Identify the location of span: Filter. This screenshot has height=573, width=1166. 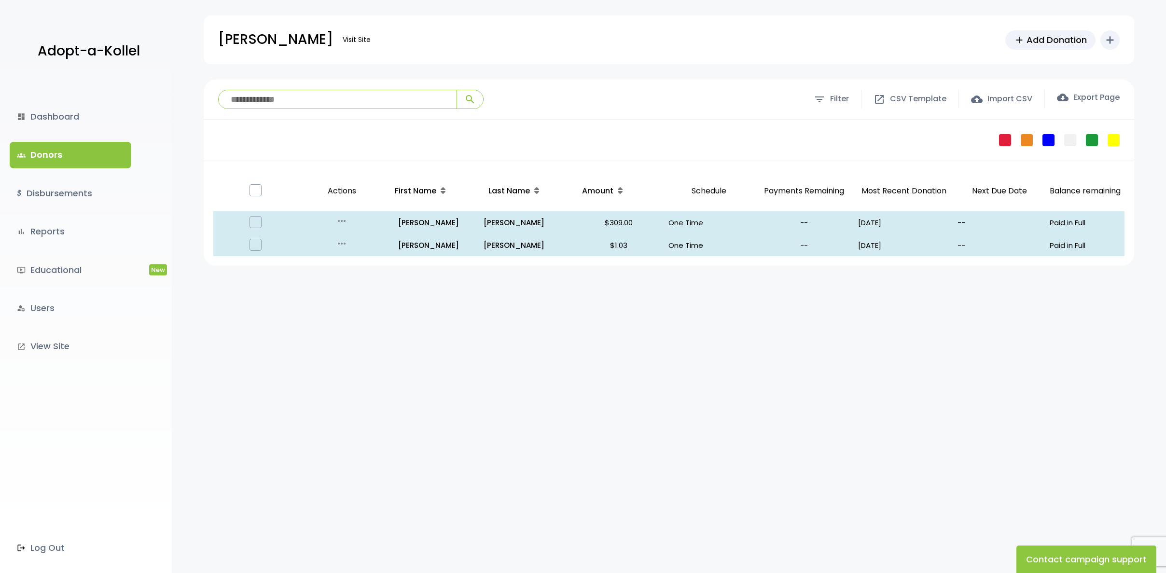
(839, 99).